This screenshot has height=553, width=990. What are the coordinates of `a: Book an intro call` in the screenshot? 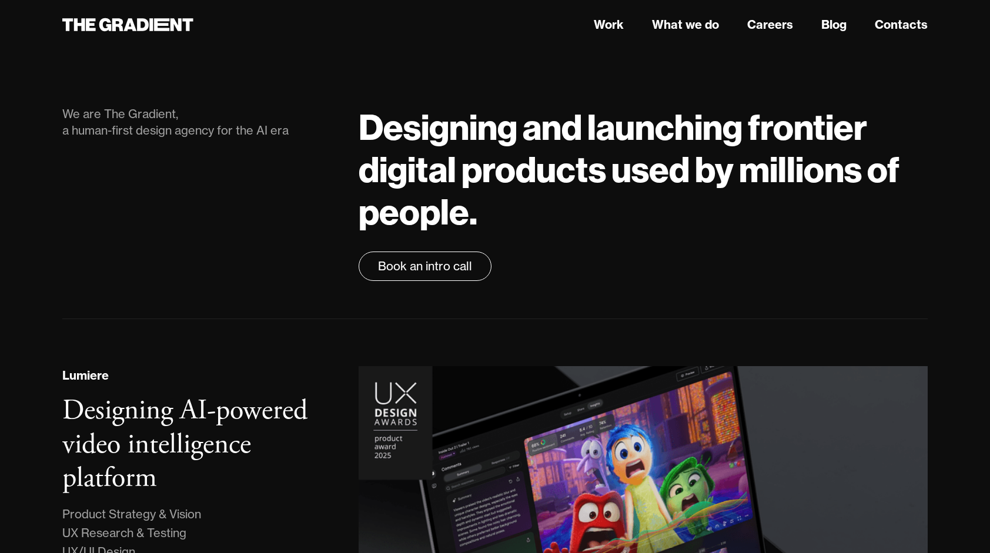 It's located at (425, 266).